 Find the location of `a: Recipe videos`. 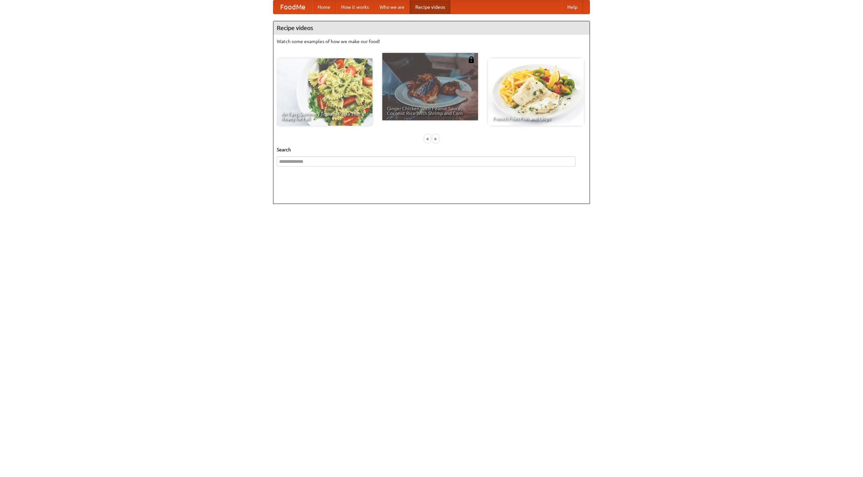

a: Recipe videos is located at coordinates (430, 7).